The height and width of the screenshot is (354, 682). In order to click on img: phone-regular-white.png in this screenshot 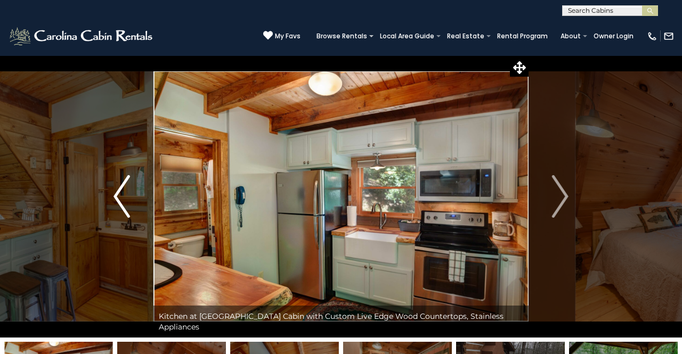, I will do `click(652, 36)`.